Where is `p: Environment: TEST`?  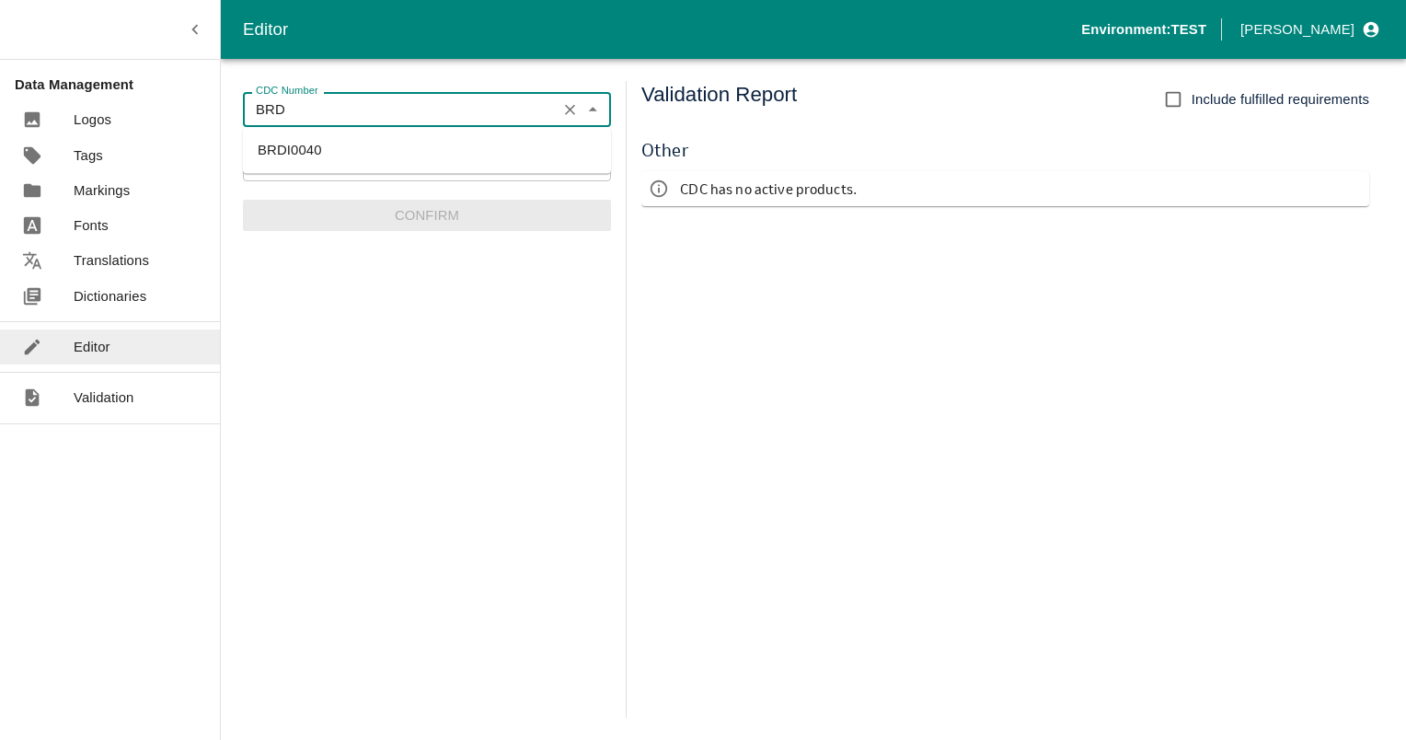
p: Environment: TEST is located at coordinates (1144, 29).